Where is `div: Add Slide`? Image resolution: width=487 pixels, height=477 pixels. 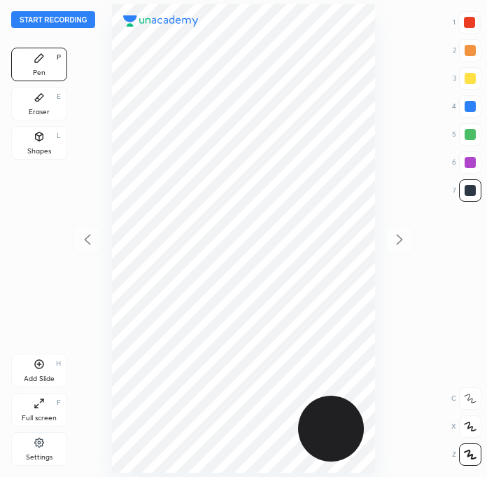 div: Add Slide is located at coordinates (39, 379).